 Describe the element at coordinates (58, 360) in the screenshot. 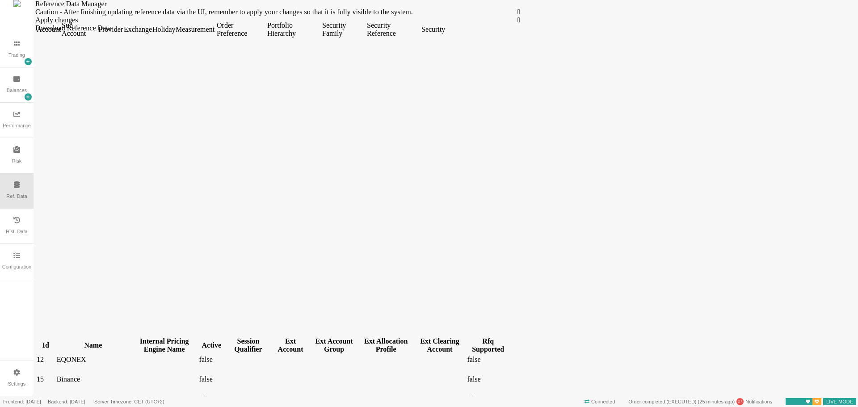

I see `td: EQONEX` at that location.